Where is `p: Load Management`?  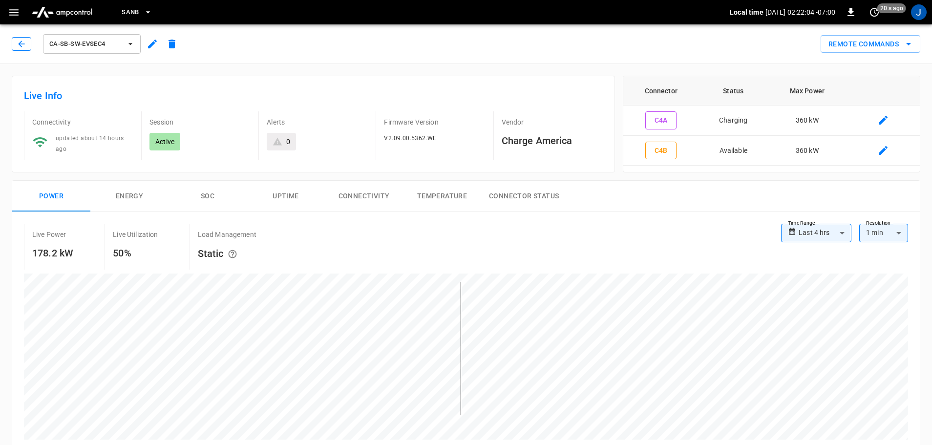 p: Load Management is located at coordinates (227, 235).